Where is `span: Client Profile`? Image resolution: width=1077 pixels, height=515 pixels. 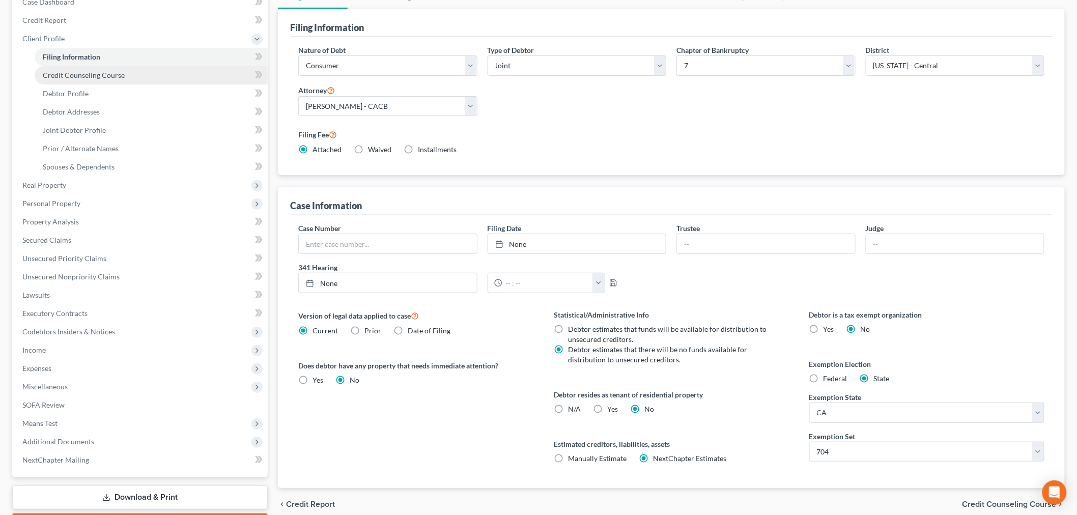 span: Client Profile is located at coordinates (43, 38).